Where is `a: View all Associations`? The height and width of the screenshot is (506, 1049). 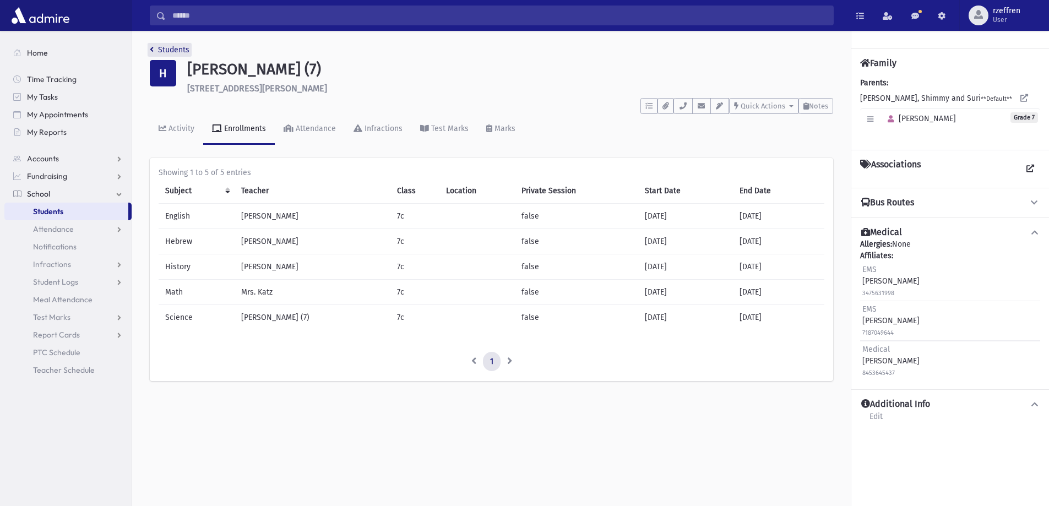
a: View all Associations is located at coordinates (1031, 169).